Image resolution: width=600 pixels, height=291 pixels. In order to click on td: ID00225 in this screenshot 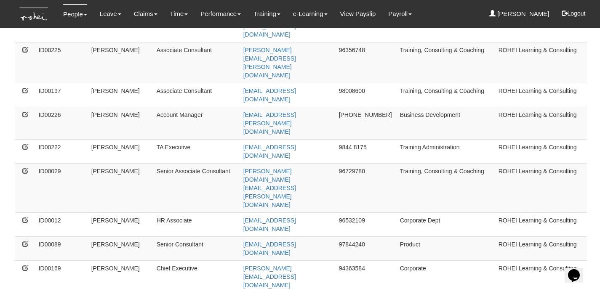, I will do `click(61, 62)`.